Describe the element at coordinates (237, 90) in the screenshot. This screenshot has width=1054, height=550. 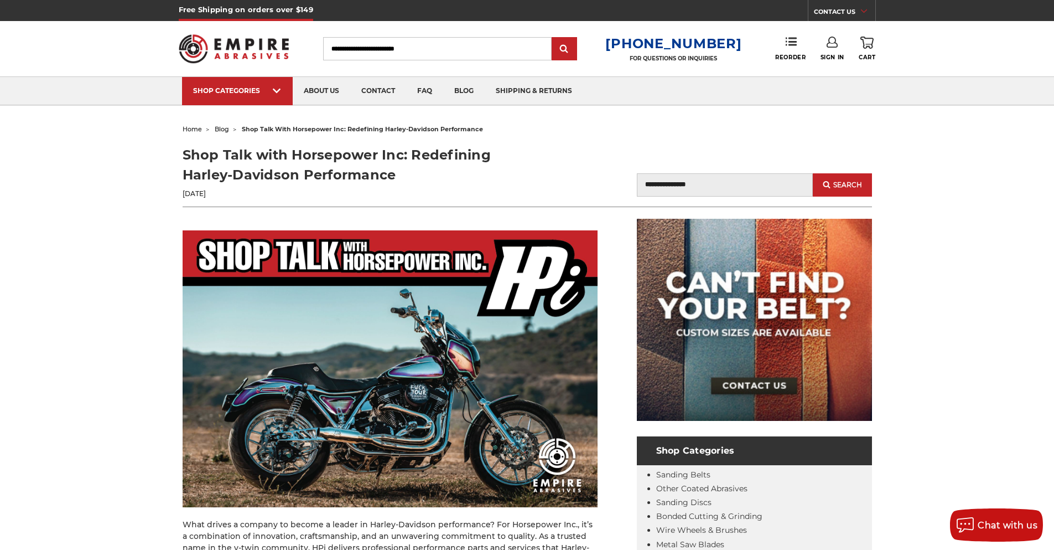
I see `div: SHOP CATEGORIES` at that location.